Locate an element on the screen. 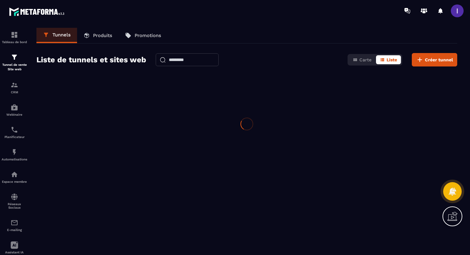 The image size is (470, 255). img: scheduler is located at coordinates (14, 130).